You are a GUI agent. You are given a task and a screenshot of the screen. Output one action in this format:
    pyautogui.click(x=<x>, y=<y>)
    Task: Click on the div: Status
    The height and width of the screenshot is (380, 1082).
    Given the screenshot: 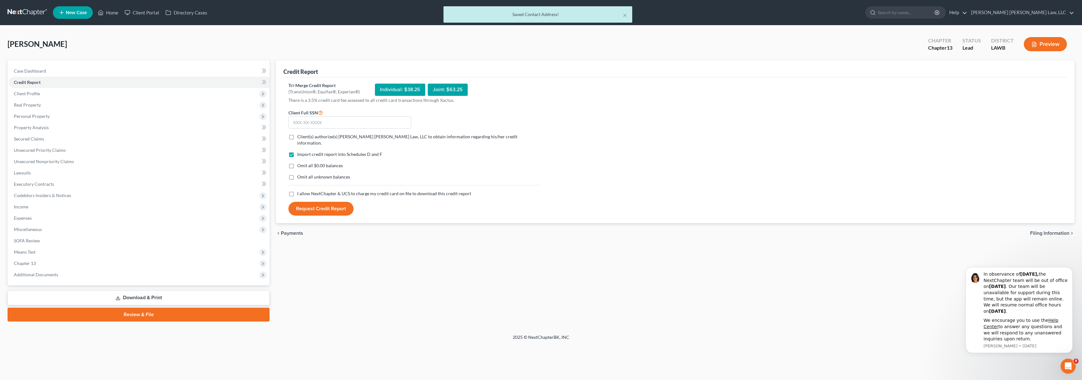 What is the action you would take?
    pyautogui.click(x=972, y=41)
    